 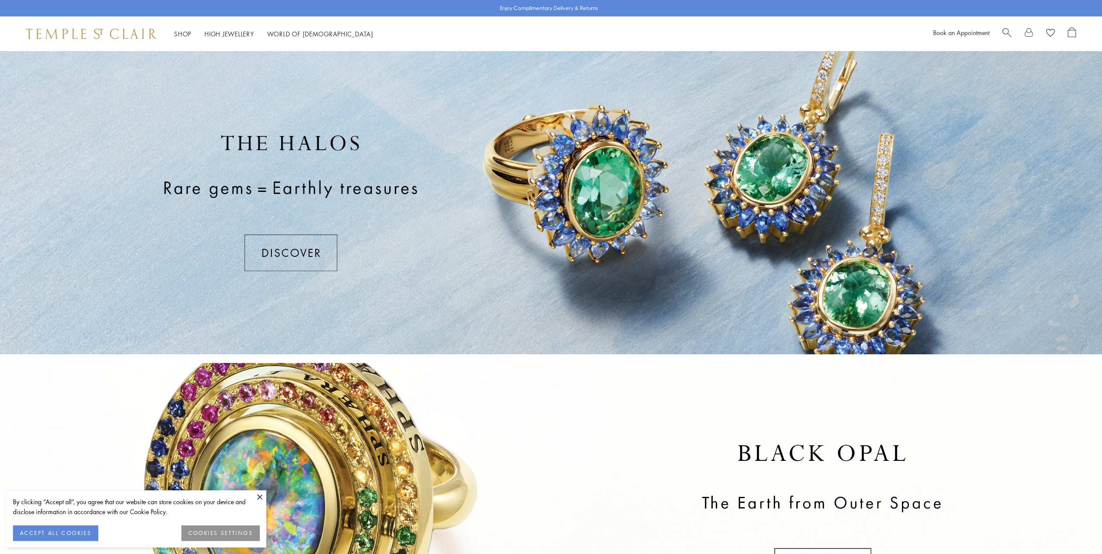 I want to click on nav: Main navigation, so click(x=274, y=34).